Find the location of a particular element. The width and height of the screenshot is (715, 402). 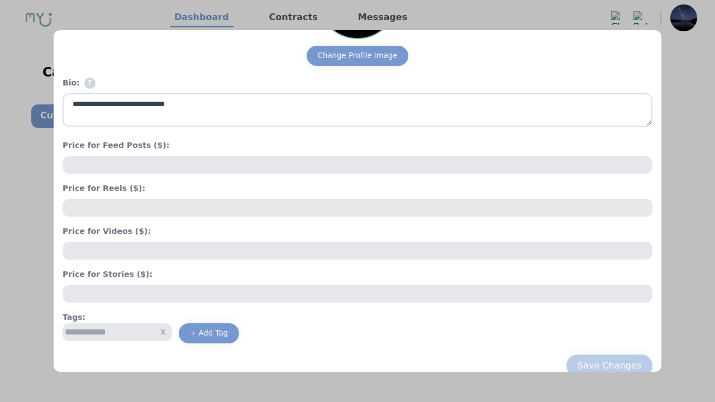

div: + Add Tag is located at coordinates (209, 334).